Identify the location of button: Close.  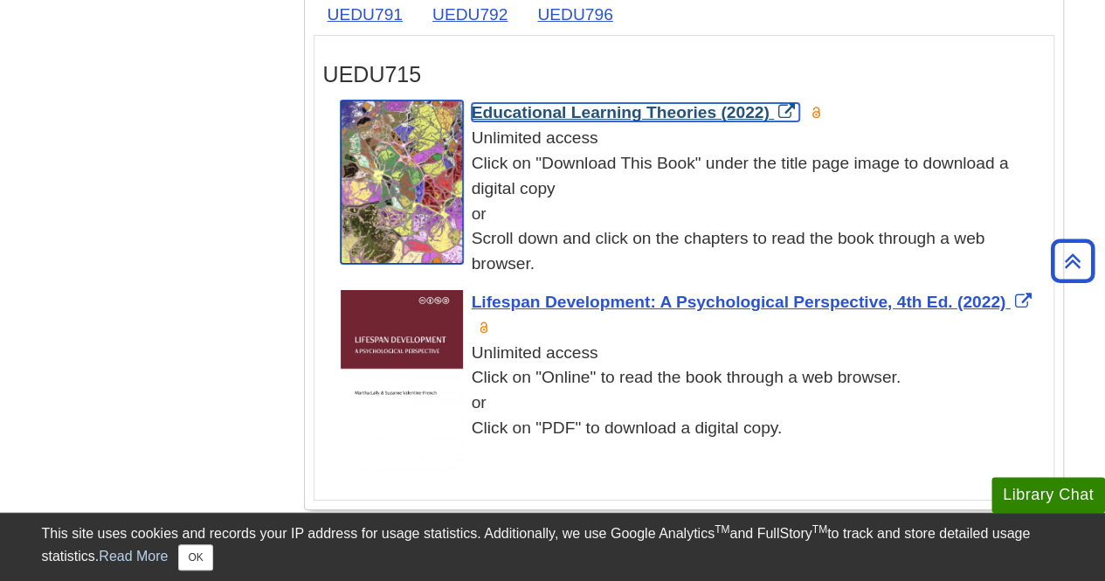
(195, 557).